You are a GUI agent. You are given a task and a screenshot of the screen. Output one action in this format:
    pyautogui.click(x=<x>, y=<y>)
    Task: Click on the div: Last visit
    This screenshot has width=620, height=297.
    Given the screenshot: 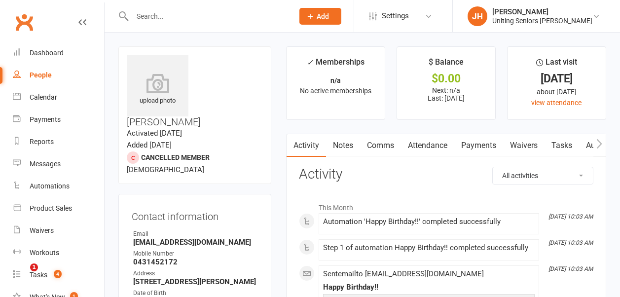 What is the action you would take?
    pyautogui.click(x=556, y=65)
    